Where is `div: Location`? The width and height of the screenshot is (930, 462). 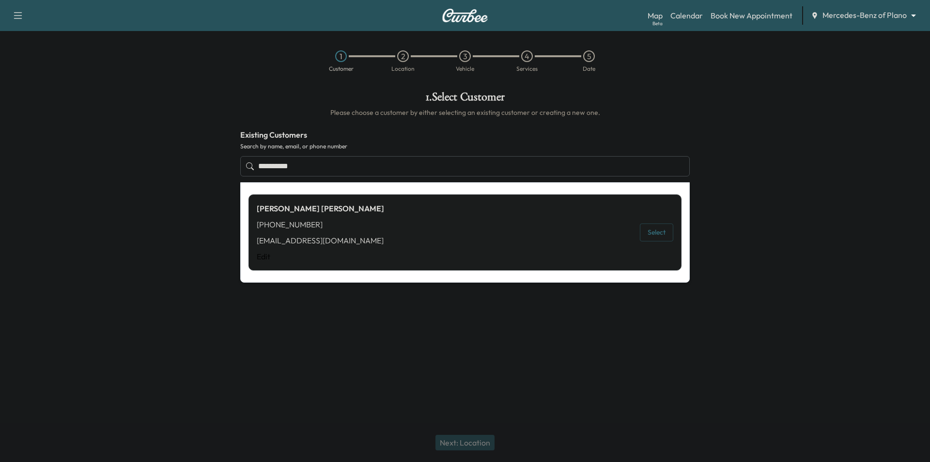 div: Location is located at coordinates (403, 69).